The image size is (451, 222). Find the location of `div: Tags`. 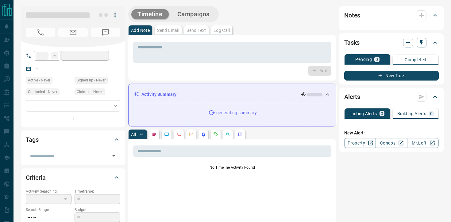

div: Tags is located at coordinates (73, 140).